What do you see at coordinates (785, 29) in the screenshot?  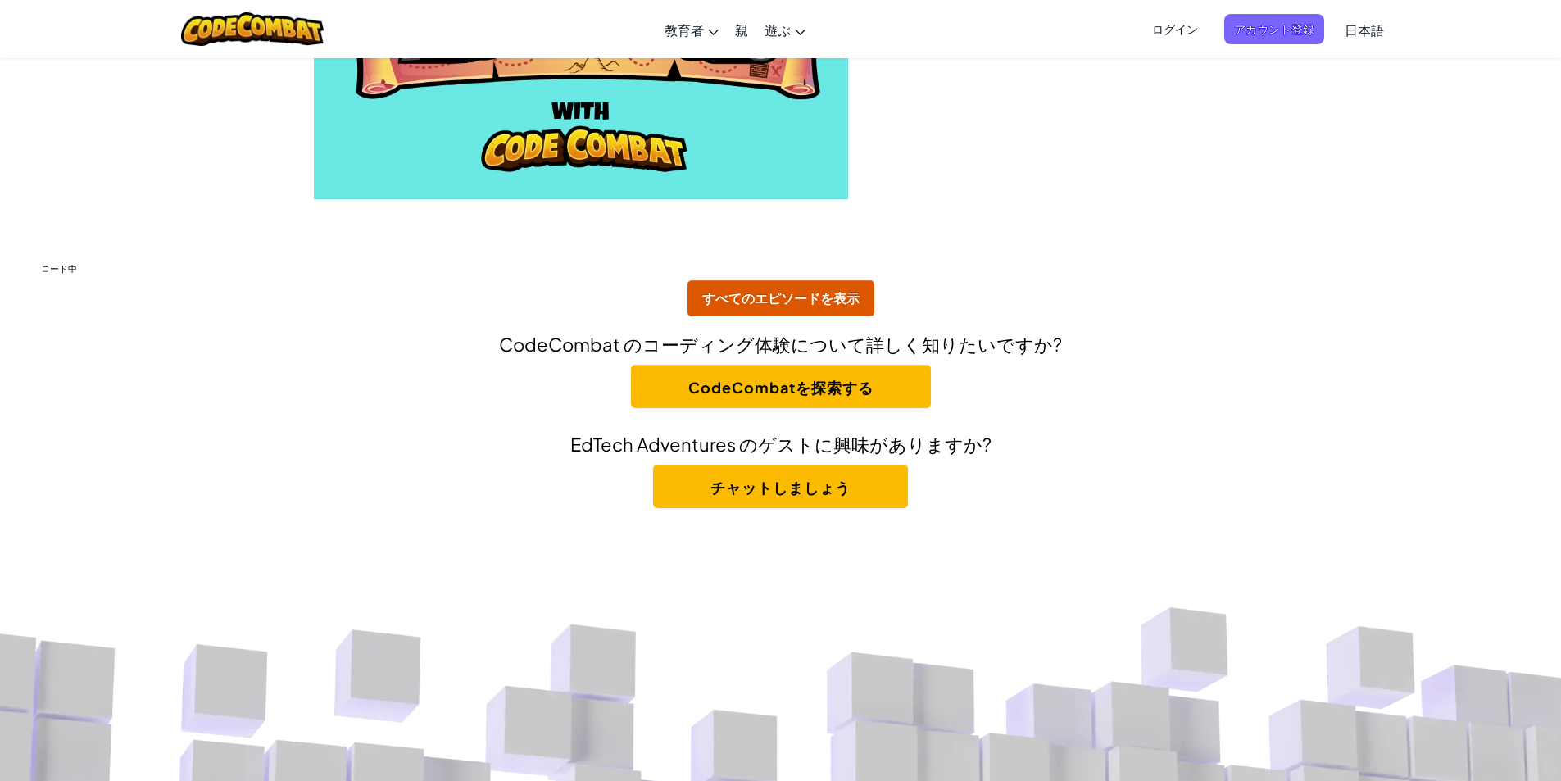 I see `a: 遊ぶ` at bounding box center [785, 29].